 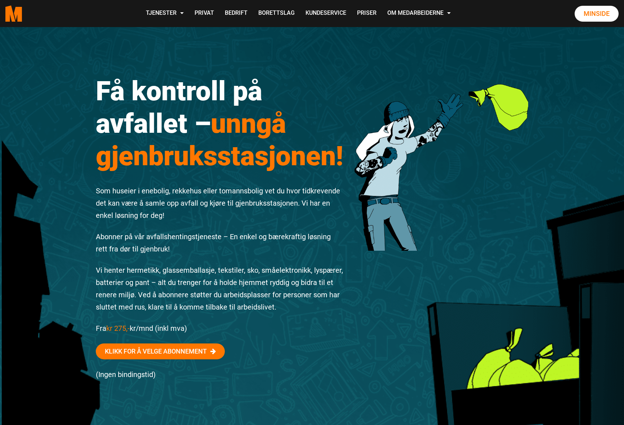 What do you see at coordinates (326, 13) in the screenshot?
I see `a: Kundeservice` at bounding box center [326, 13].